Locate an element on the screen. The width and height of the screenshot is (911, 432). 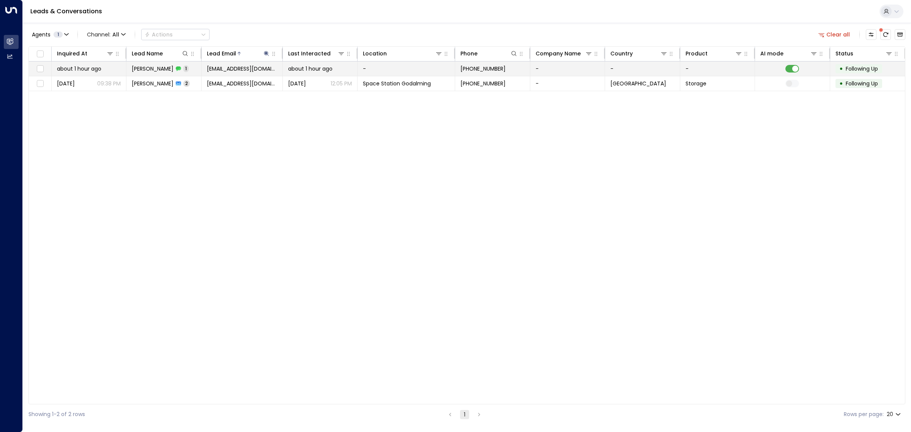
div: Actions is located at coordinates (159, 35).